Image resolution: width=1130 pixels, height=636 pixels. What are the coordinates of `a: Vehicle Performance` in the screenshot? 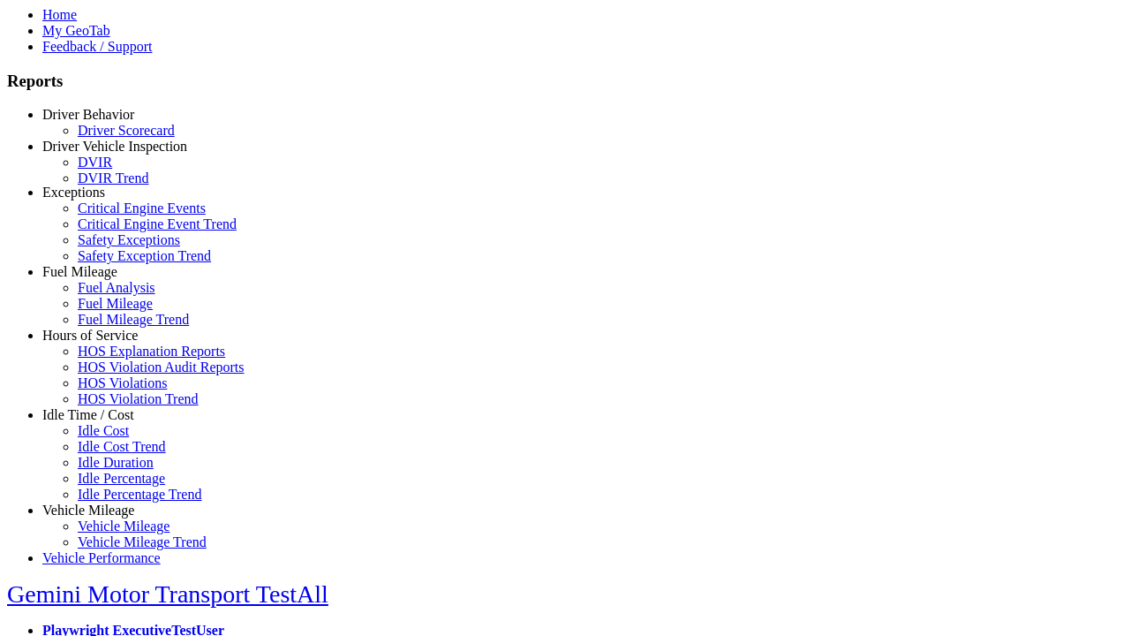 It's located at (102, 557).